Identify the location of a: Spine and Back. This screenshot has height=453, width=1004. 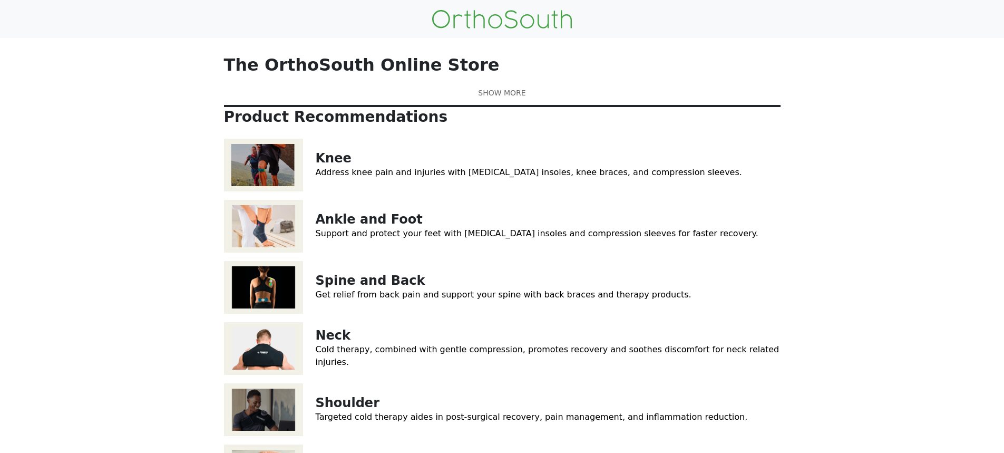
(370, 280).